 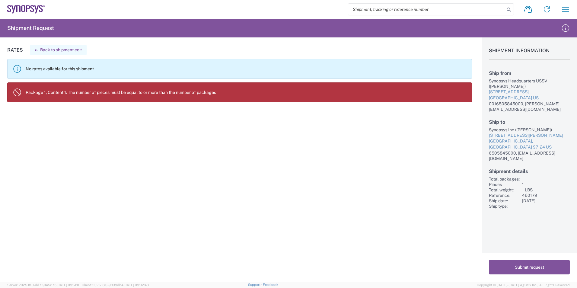 I want to click on input: Shipment, tracking or reference number, so click(x=426, y=9).